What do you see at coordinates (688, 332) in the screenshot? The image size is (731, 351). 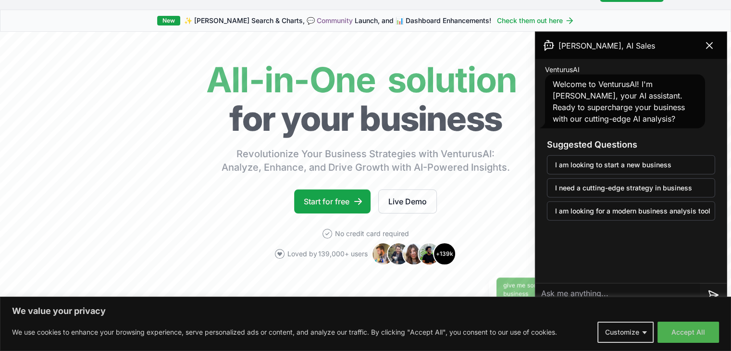 I see `button: Accept All` at bounding box center [688, 332].